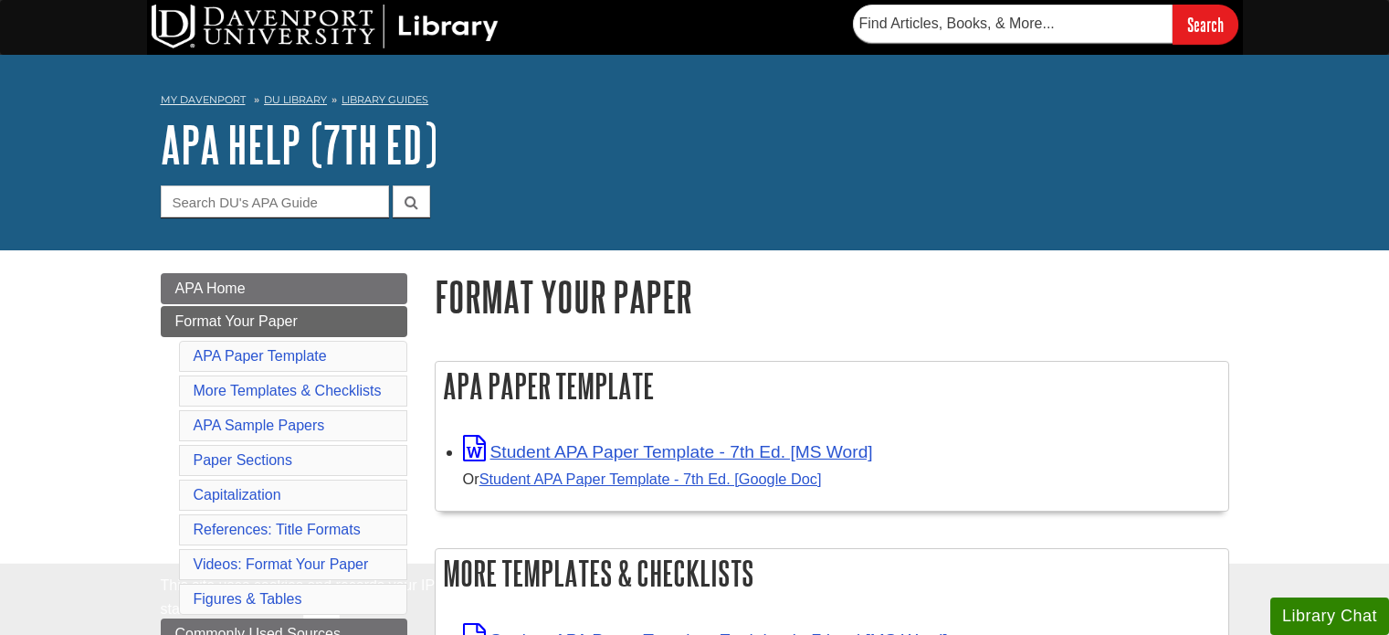  I want to click on a: Format Your Paper, so click(284, 321).